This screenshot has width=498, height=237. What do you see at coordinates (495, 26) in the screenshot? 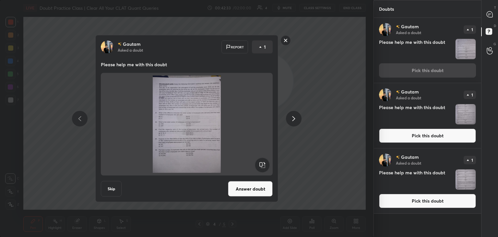
I see `p: D` at bounding box center [495, 26].